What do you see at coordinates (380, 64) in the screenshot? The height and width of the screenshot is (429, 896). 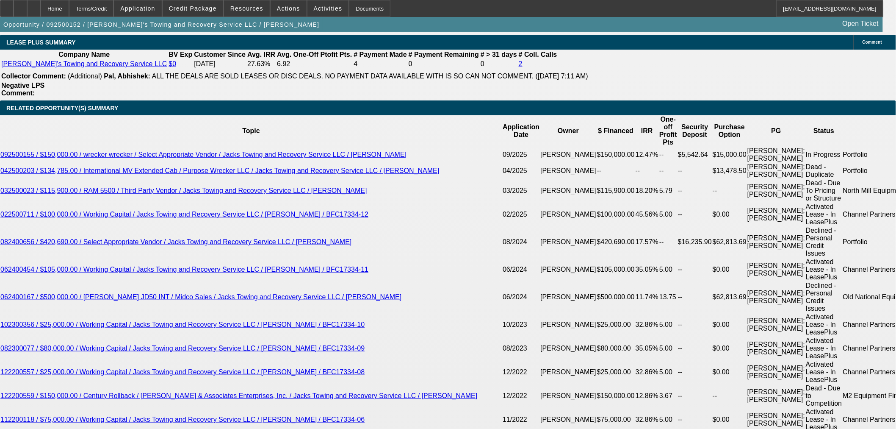 I see `td: 4` at bounding box center [380, 64].